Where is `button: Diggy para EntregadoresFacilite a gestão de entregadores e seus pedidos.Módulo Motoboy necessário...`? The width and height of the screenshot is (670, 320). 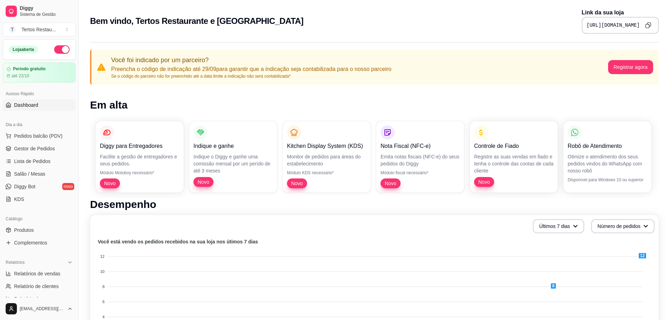
button: Diggy para EntregadoresFacilite a gestão de entregadores e seus pedidos.Módulo Motoboy necessário... is located at coordinates (140, 157).